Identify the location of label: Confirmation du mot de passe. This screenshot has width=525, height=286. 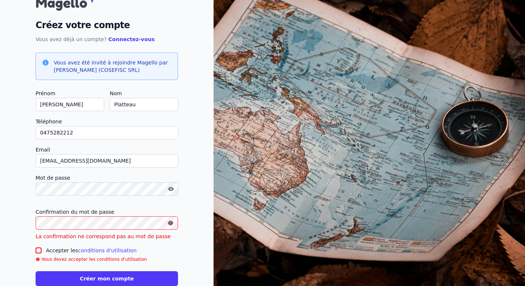
(107, 212).